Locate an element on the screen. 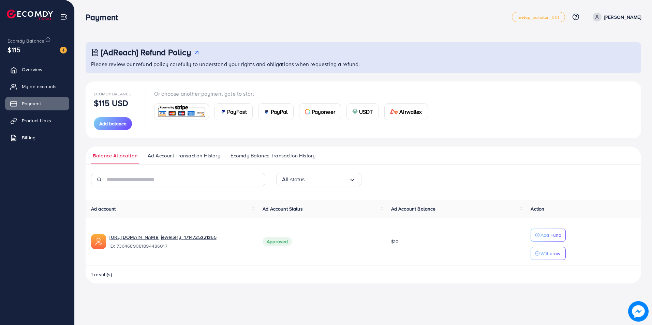  p: Add Fund is located at coordinates (551, 235).